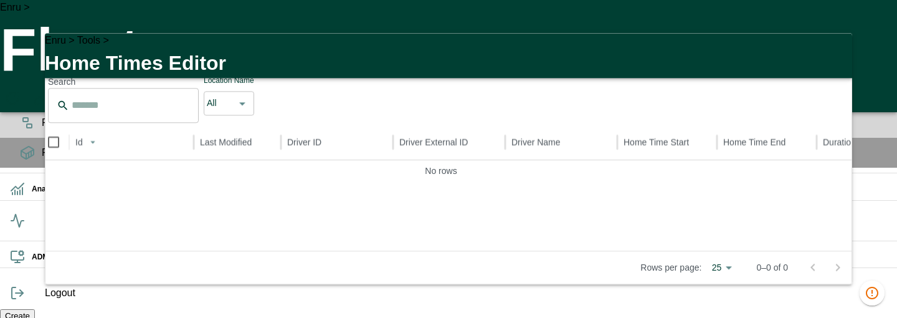 The width and height of the screenshot is (897, 318). Describe the element at coordinates (79, 143) in the screenshot. I see `div: Id` at that location.